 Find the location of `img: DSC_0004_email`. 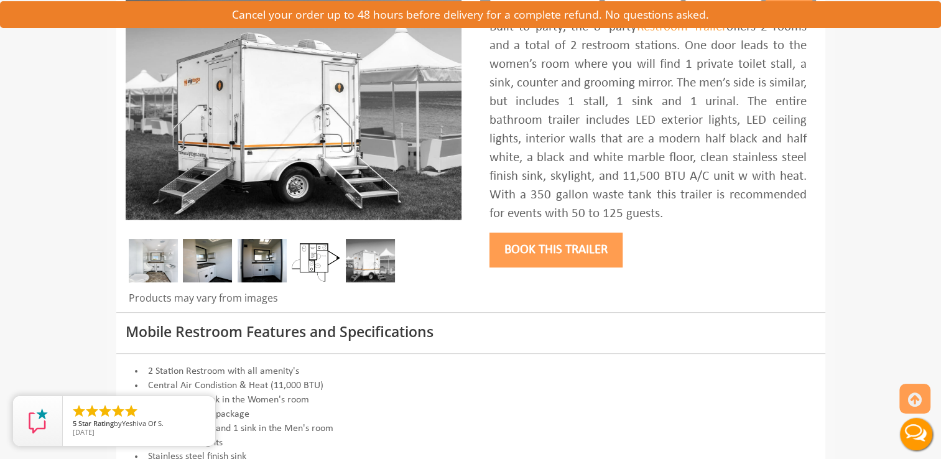

img: DSC_0004_email is located at coordinates (262, 261).